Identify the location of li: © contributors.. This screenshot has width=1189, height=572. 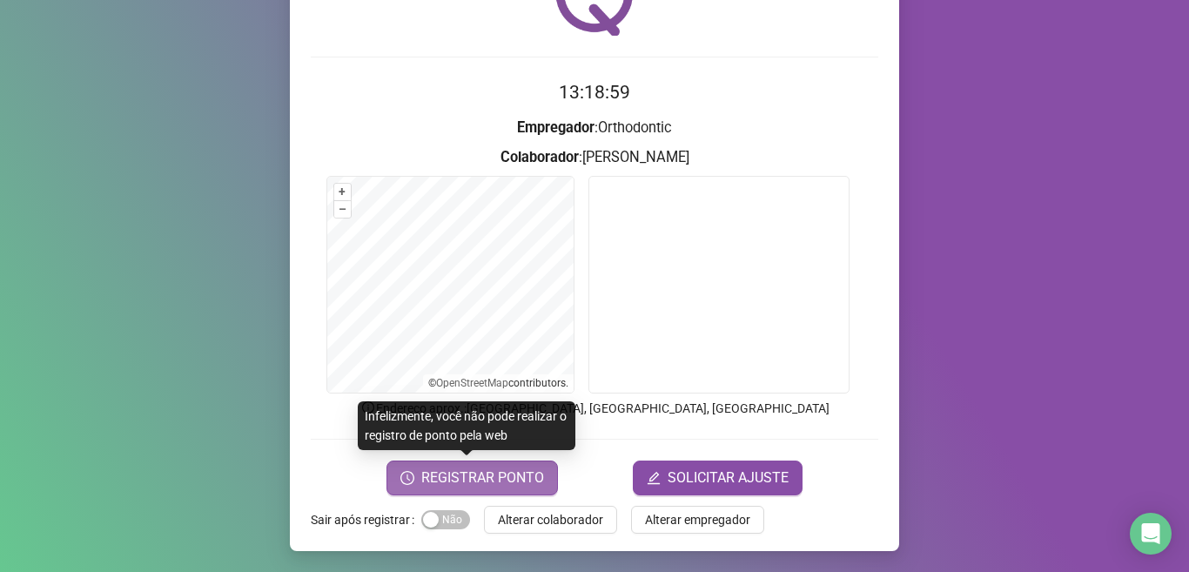
(498, 383).